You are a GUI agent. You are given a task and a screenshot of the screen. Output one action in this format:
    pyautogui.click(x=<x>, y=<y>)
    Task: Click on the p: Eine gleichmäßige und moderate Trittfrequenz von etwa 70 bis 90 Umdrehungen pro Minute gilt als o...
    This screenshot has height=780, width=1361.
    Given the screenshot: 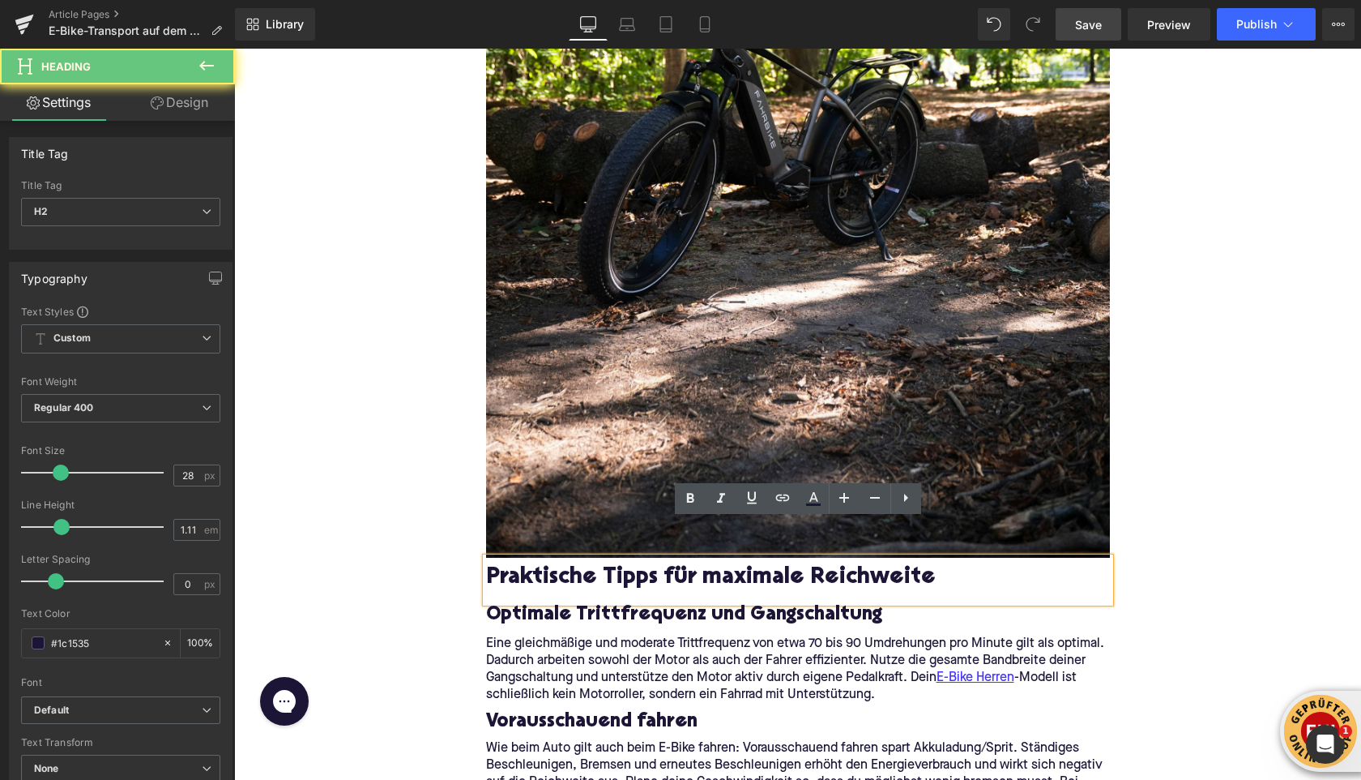 What is the action you would take?
    pyautogui.click(x=564, y=621)
    